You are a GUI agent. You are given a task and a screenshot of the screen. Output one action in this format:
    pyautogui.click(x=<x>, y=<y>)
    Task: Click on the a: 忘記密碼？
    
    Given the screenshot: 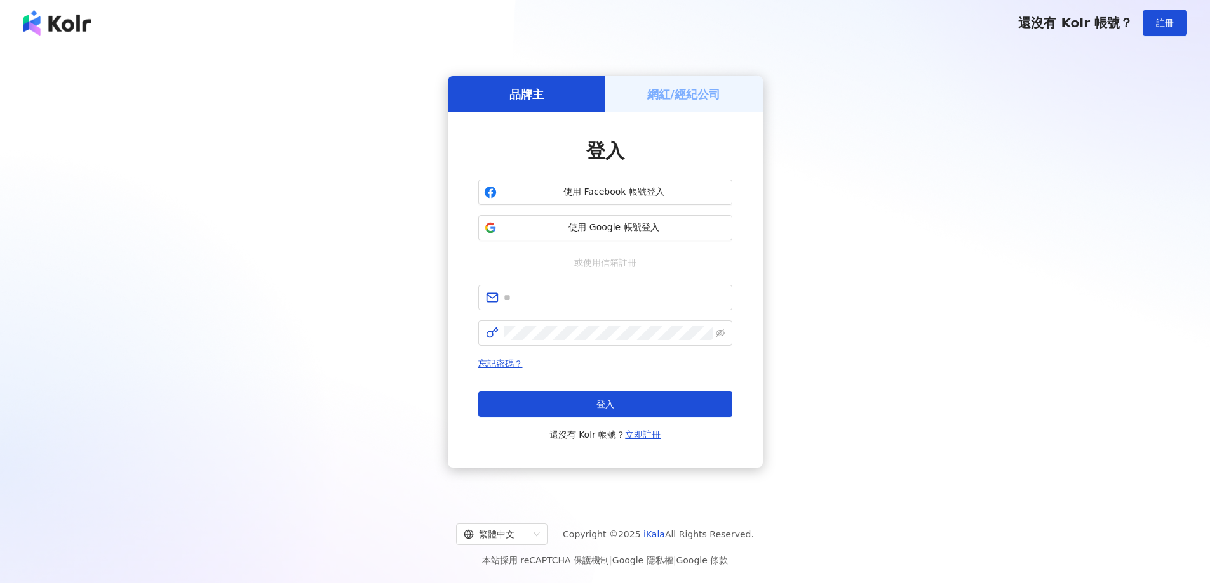 What is the action you would take?
    pyautogui.click(x=500, y=364)
    